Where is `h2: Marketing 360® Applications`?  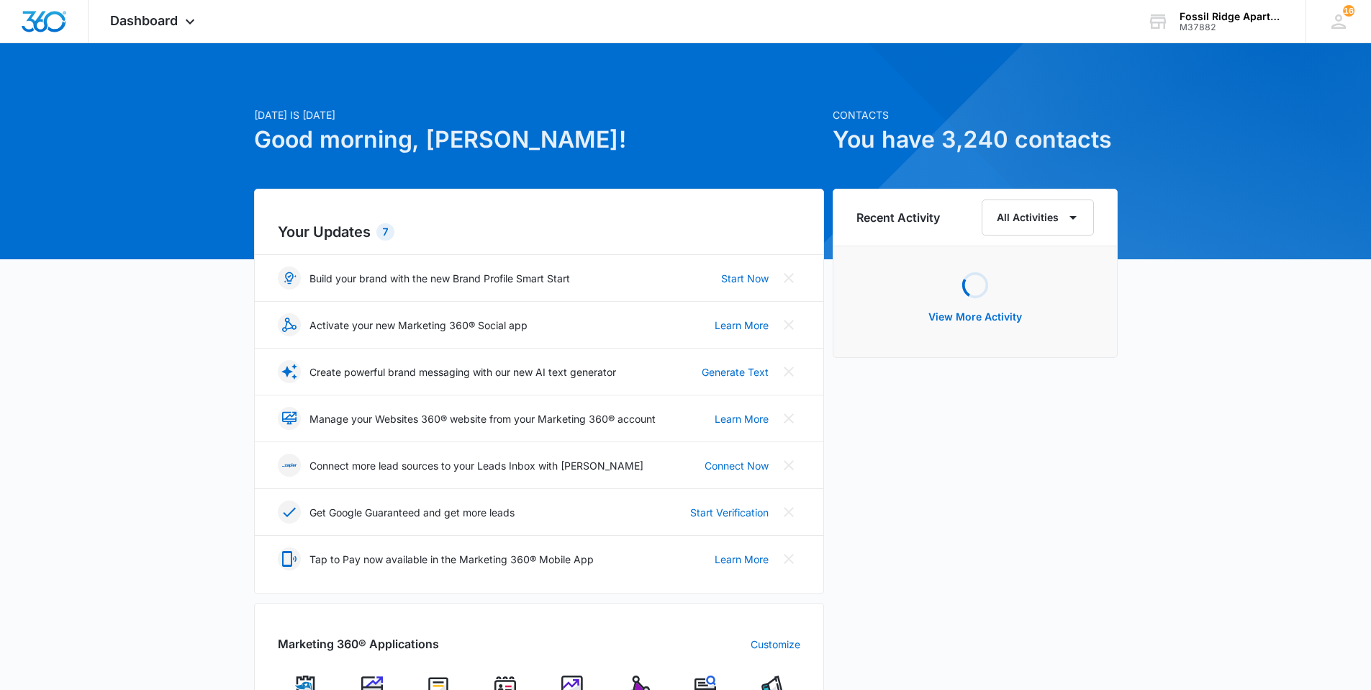
h2: Marketing 360® Applications is located at coordinates (358, 643).